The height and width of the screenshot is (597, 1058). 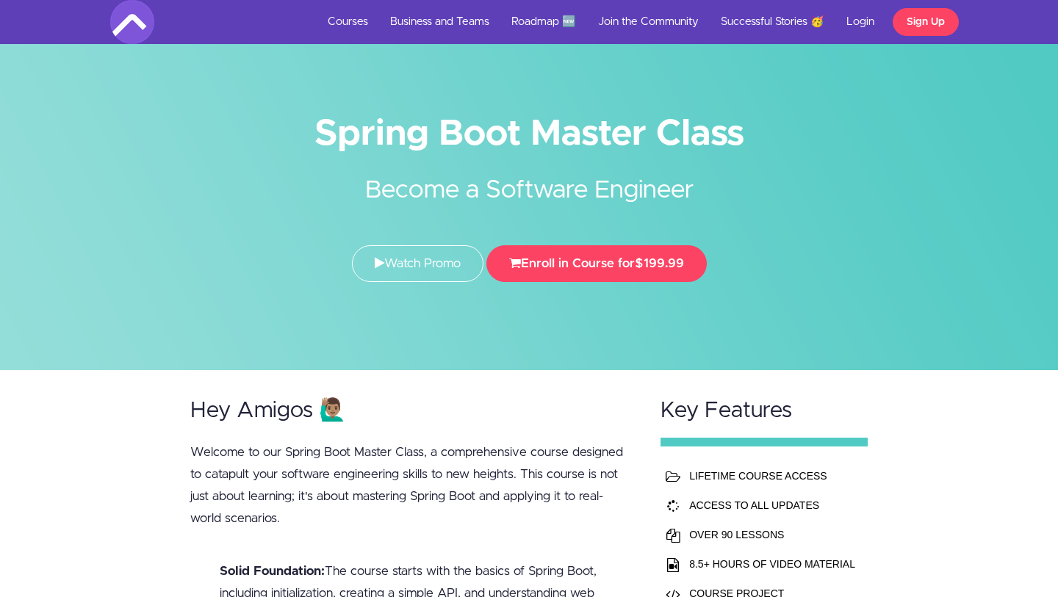 What do you see at coordinates (772, 564) in the screenshot?
I see `td: 8.5+ HOURS OF VIDEO MATERIAL` at bounding box center [772, 564].